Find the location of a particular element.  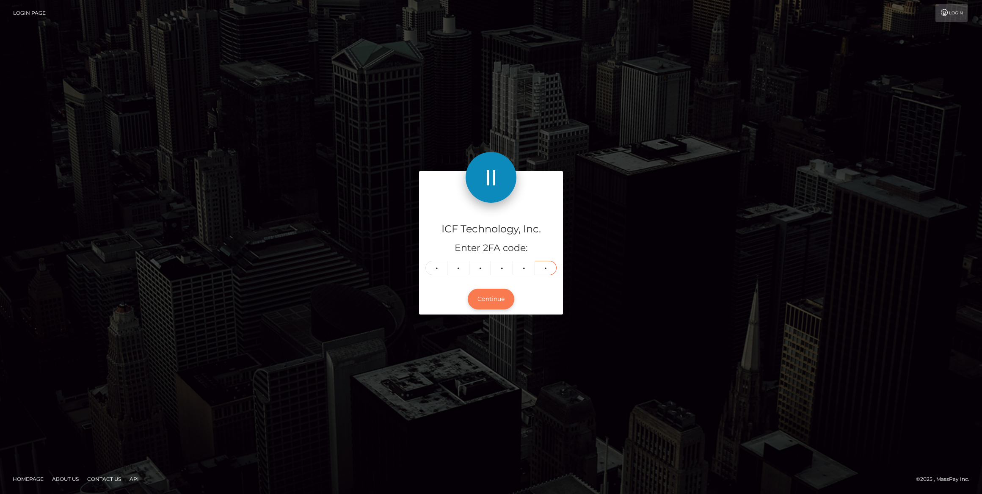

a: API is located at coordinates (134, 479).